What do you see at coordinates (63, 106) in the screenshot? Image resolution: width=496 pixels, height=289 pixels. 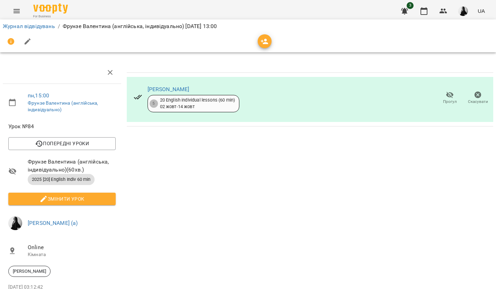 I see `a: Фрунзе Валентина (англійська, індивідуально)` at bounding box center [63, 106].